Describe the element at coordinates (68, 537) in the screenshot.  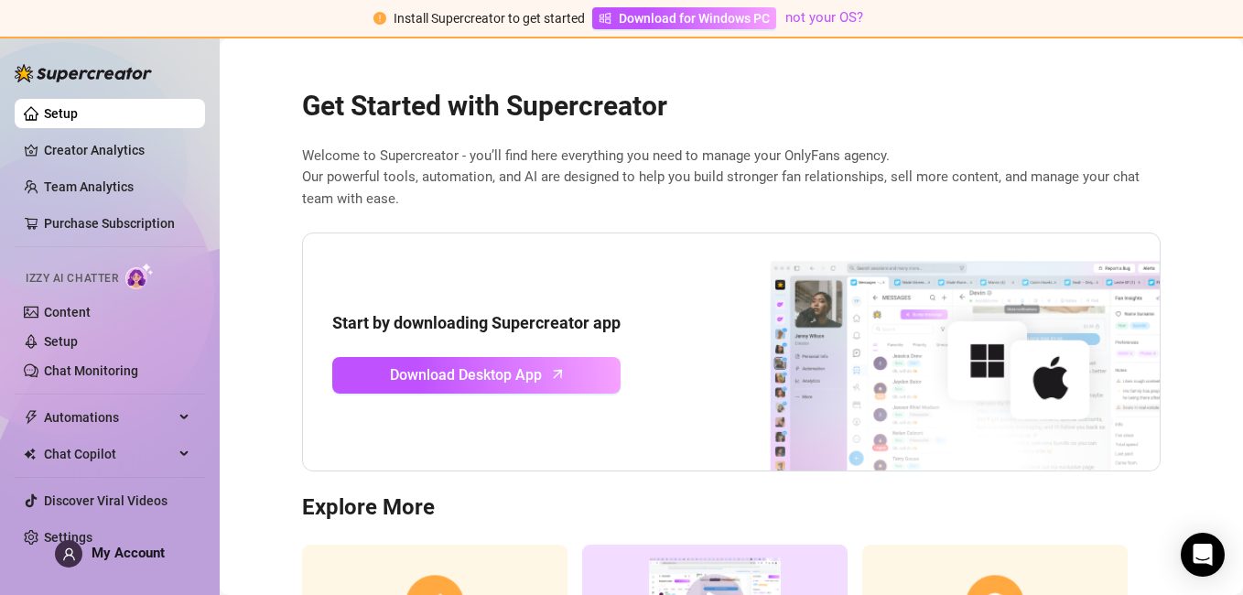
I see `a: Settings` at that location.